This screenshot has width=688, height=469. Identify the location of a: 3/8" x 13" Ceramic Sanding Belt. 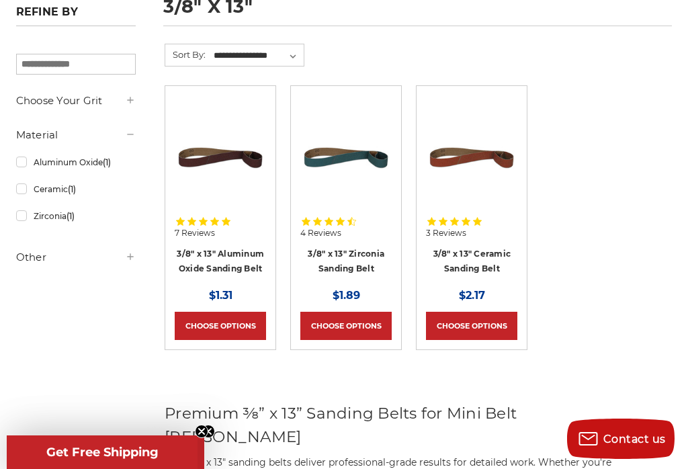
(472, 261).